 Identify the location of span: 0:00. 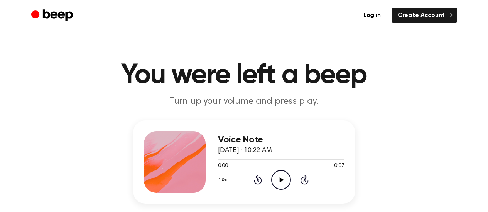
(223, 166).